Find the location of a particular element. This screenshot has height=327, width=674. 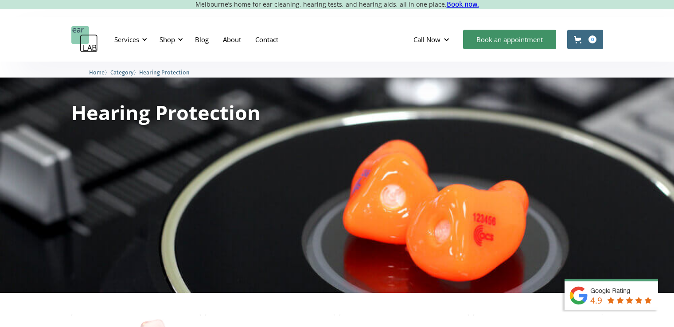

a: Category is located at coordinates (122, 72).